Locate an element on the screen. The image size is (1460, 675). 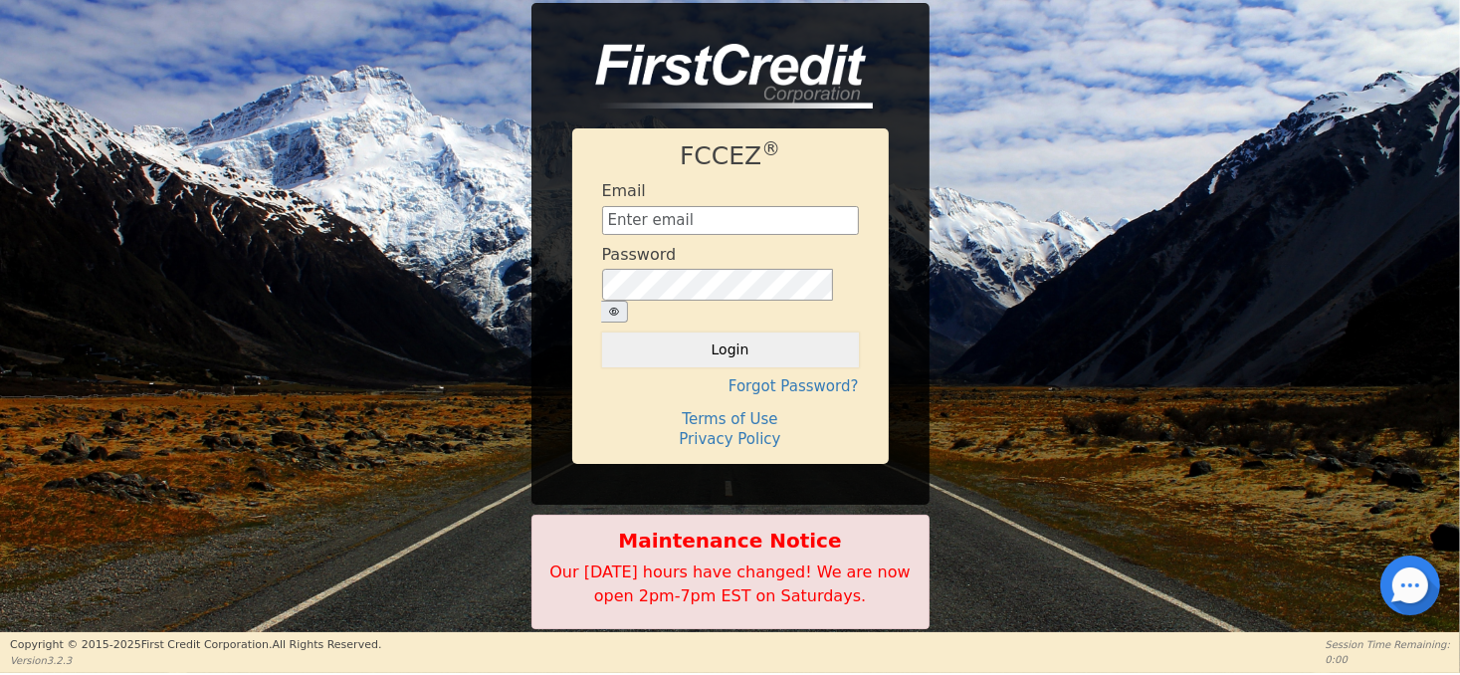
h4: Password is located at coordinates (639, 254).